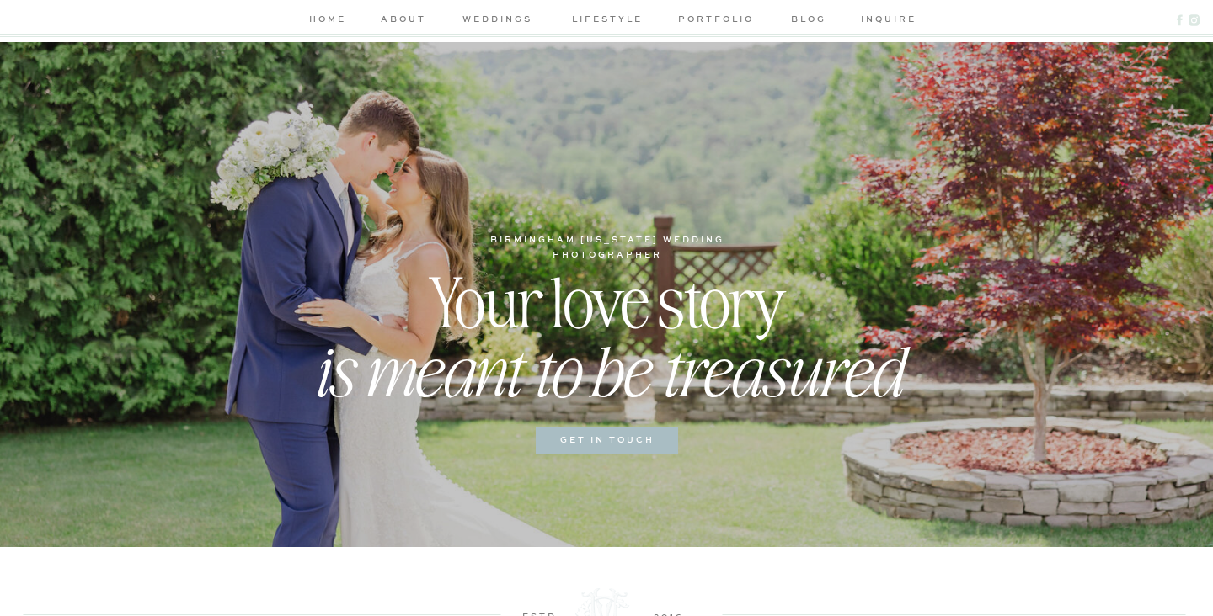 This screenshot has height=616, width=1213. What do you see at coordinates (606, 20) in the screenshot?
I see `nav: lifestyle` at bounding box center [606, 20].